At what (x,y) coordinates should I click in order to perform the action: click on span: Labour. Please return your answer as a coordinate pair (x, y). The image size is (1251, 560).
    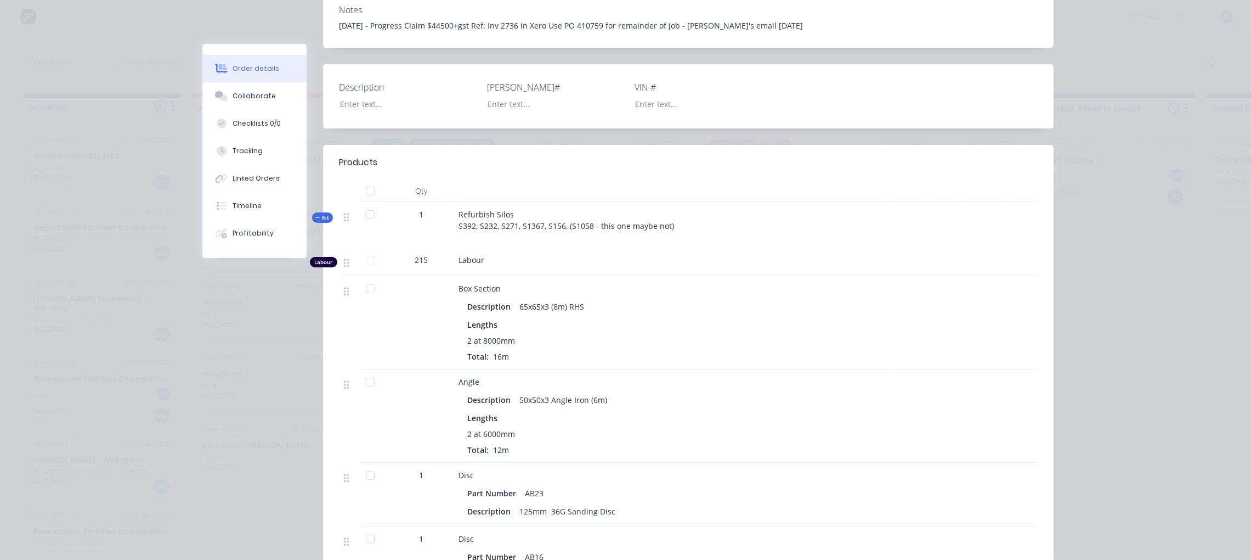
    Looking at the image, I should click on (472, 260).